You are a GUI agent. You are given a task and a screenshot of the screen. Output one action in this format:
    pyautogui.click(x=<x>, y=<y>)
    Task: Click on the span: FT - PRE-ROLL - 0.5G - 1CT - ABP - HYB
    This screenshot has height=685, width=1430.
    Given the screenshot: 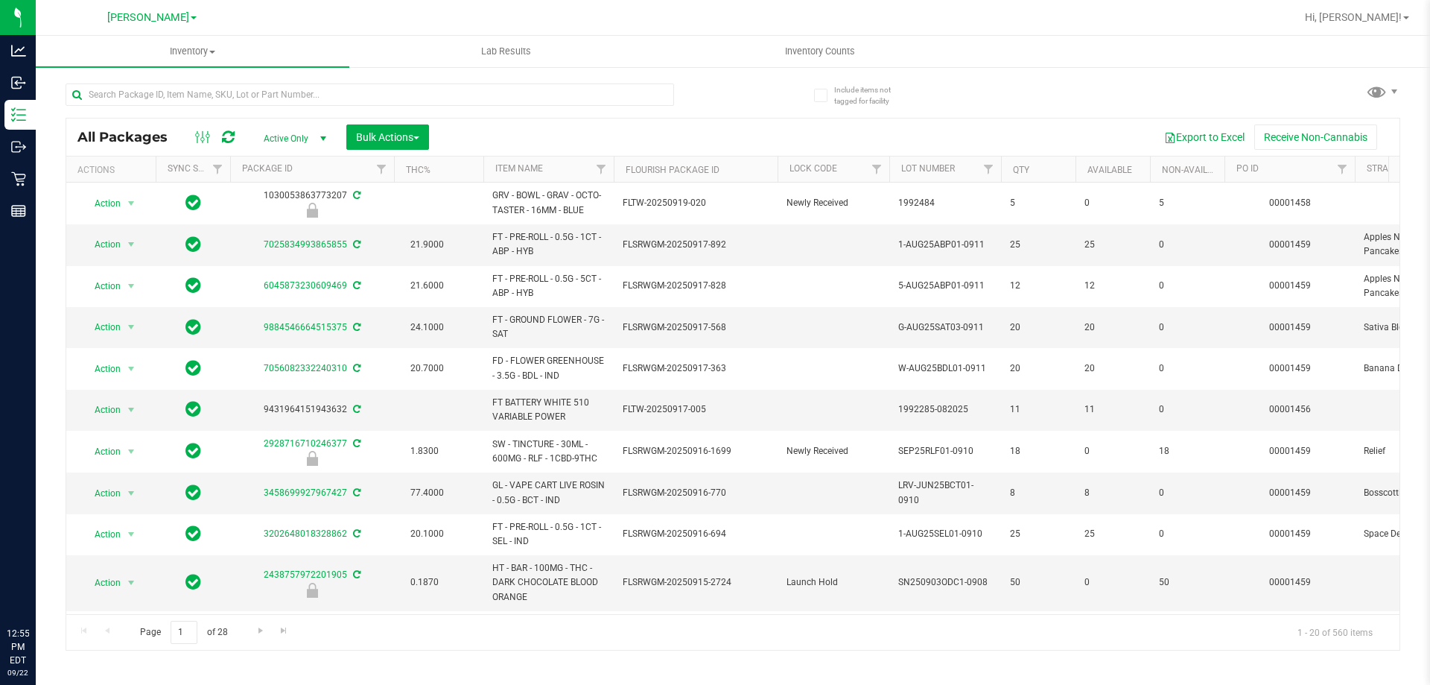 What is the action you would take?
    pyautogui.click(x=548, y=244)
    